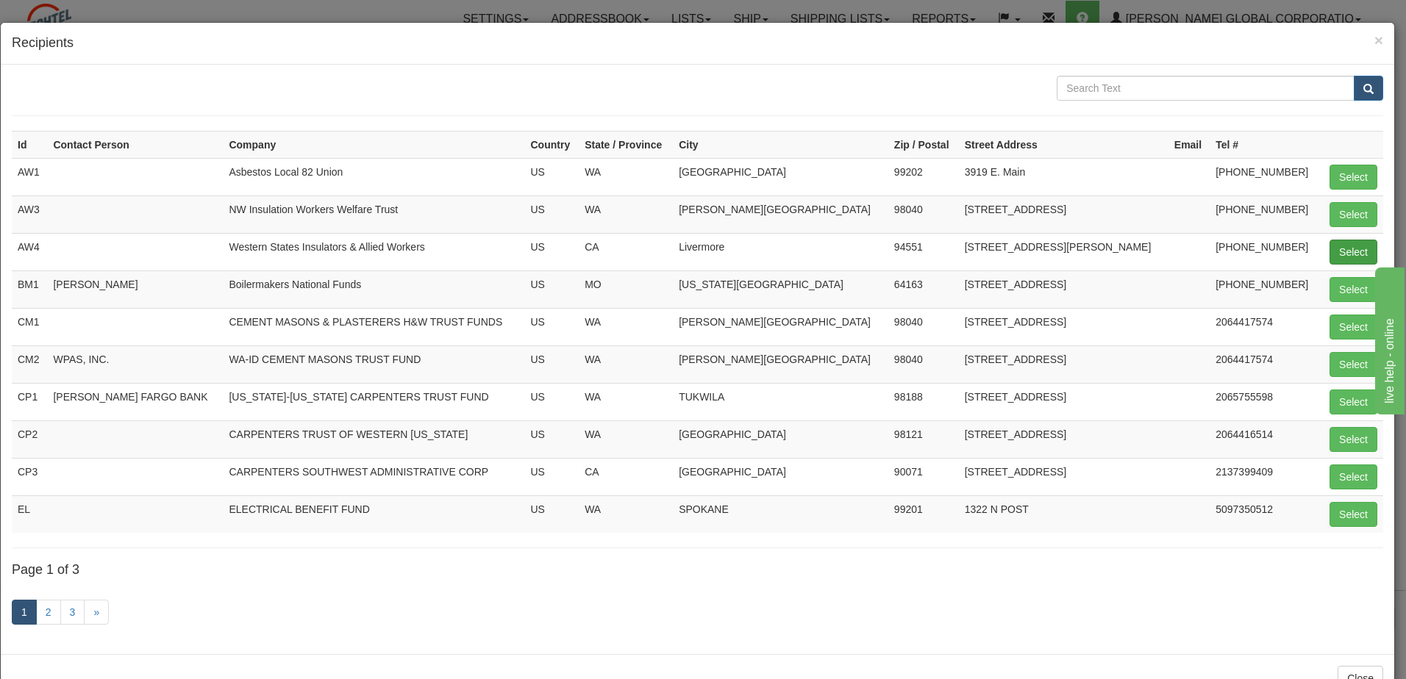  I want to click on td: CEMENT MASONS & PLASTERERS H&W TRUST FUNDS, so click(373, 326).